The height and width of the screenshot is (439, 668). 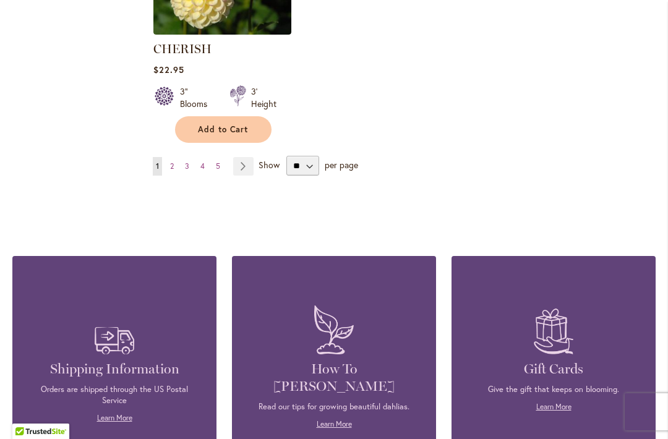 What do you see at coordinates (172, 166) in the screenshot?
I see `a: 2` at bounding box center [172, 166].